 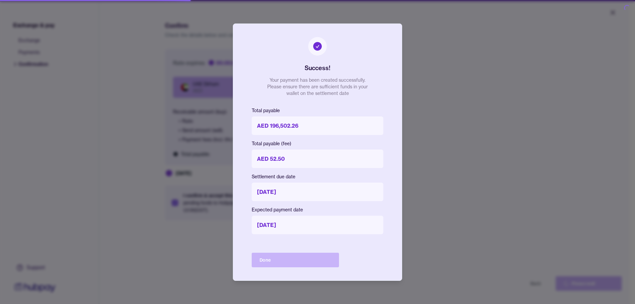 I want to click on p: AED 52.50, so click(x=317, y=159).